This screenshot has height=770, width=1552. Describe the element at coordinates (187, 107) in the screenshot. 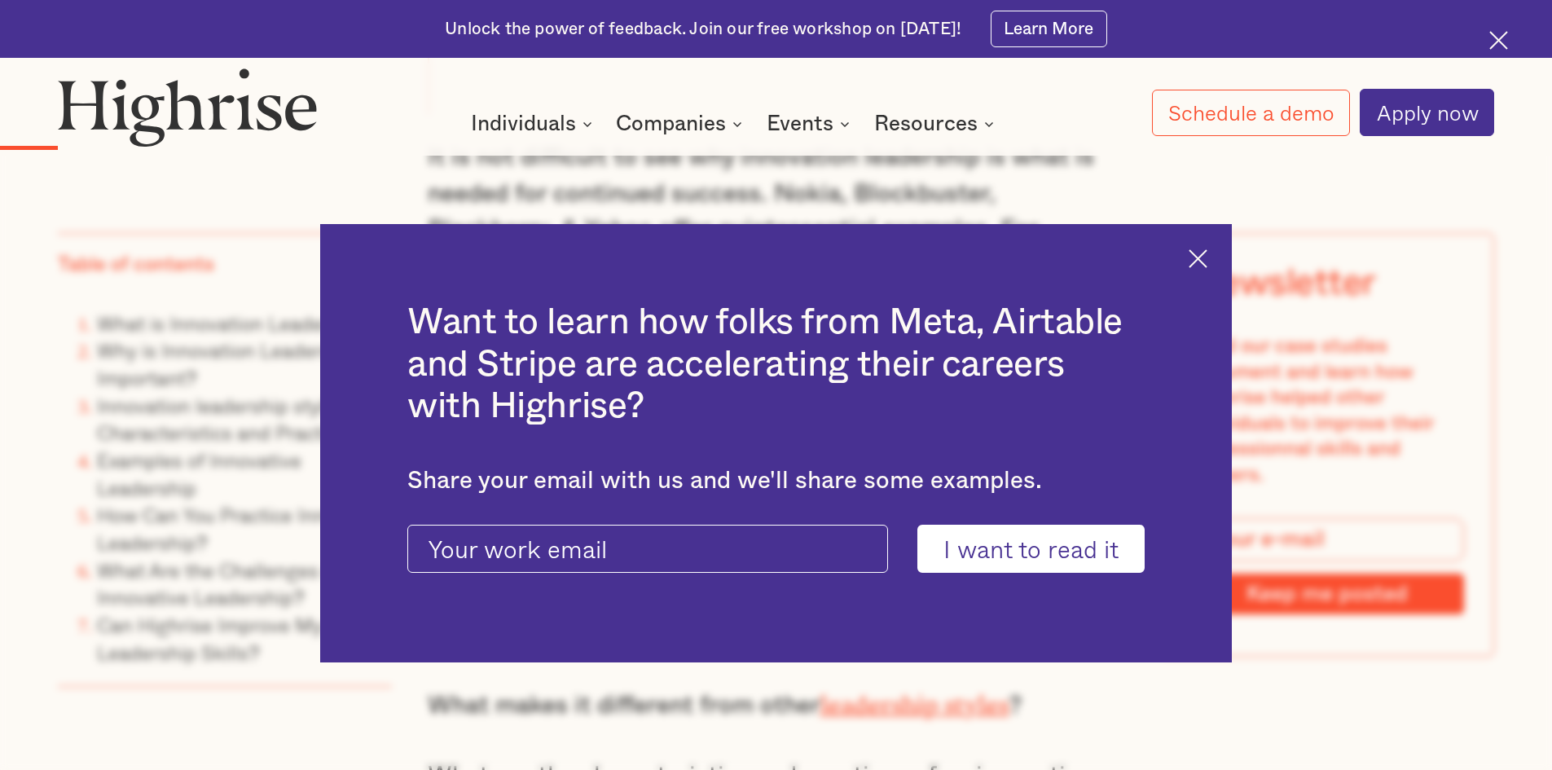

I see `img: Highrise logo` at that location.